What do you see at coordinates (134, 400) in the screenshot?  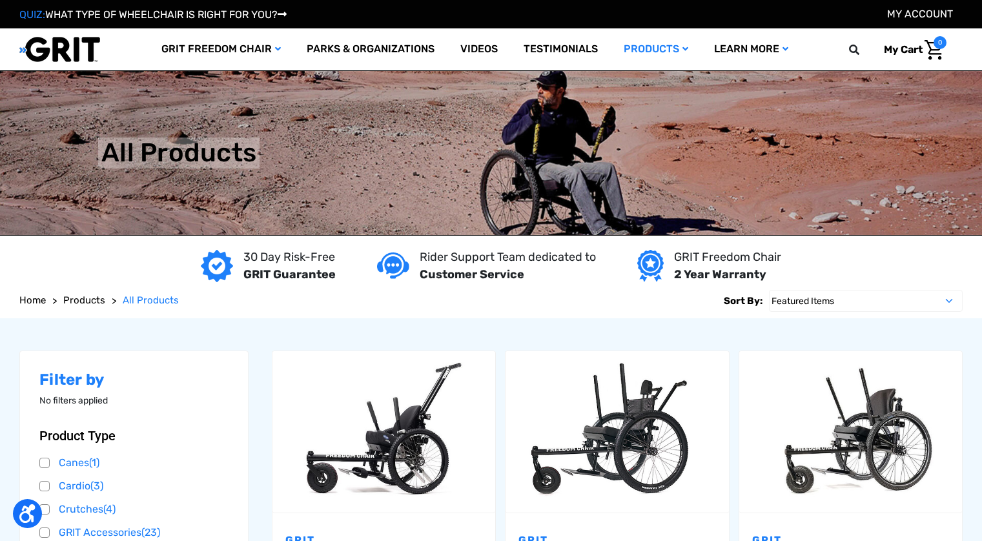 I see `p: No filters applied` at bounding box center [134, 400].